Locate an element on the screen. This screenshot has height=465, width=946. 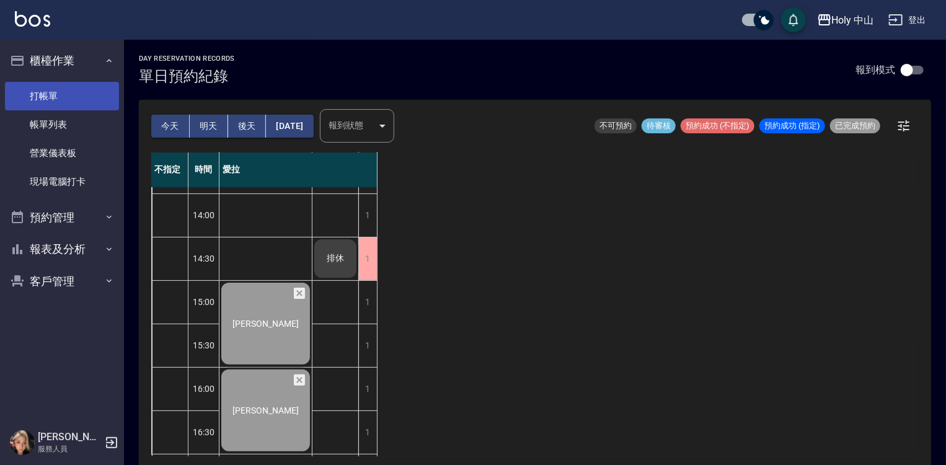
button: 櫃檯作業 is located at coordinates (62, 61).